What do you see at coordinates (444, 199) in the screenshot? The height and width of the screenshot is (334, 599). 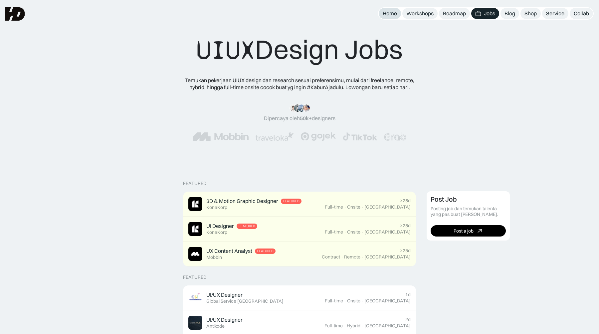 I see `div: Post Job` at bounding box center [444, 199].